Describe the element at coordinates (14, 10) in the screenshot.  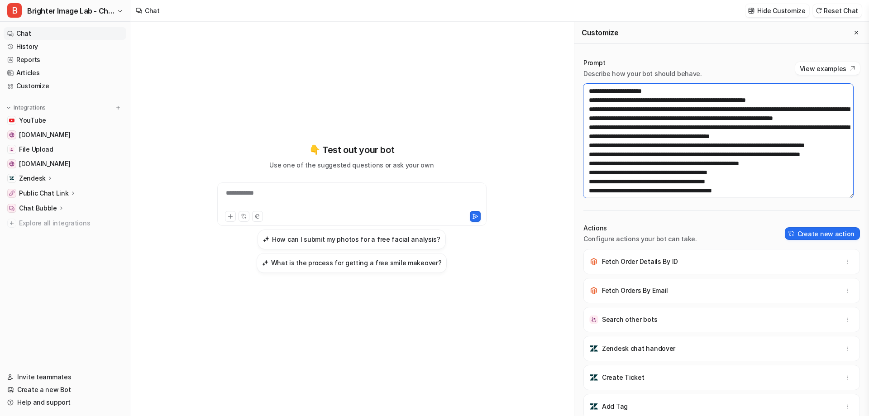
I see `span: B` at that location.